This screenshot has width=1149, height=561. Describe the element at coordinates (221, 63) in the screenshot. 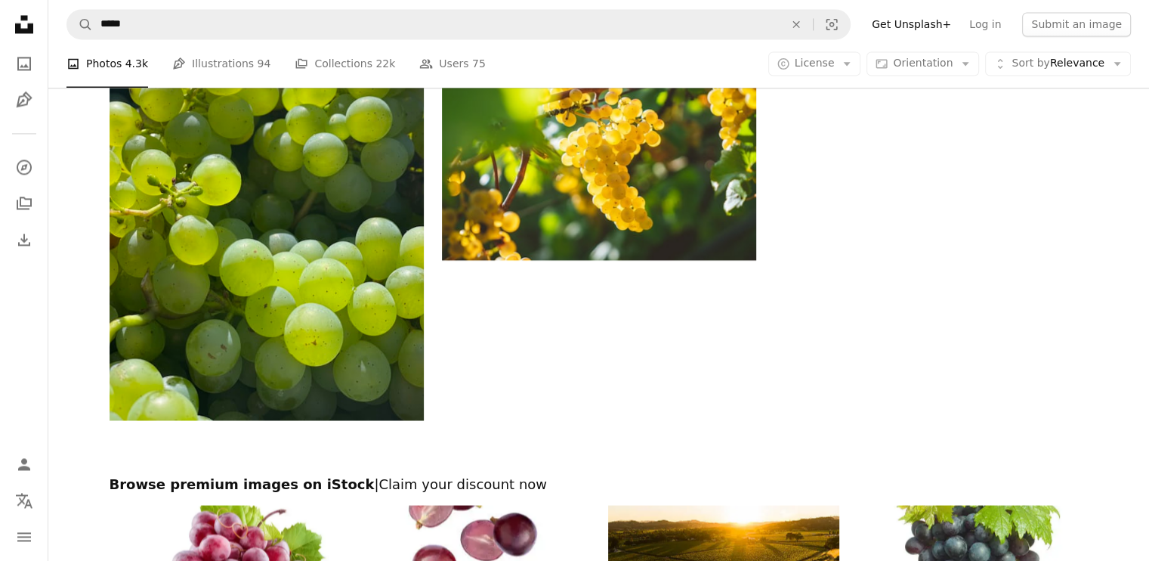

I see `a: Illustrations 94` at that location.